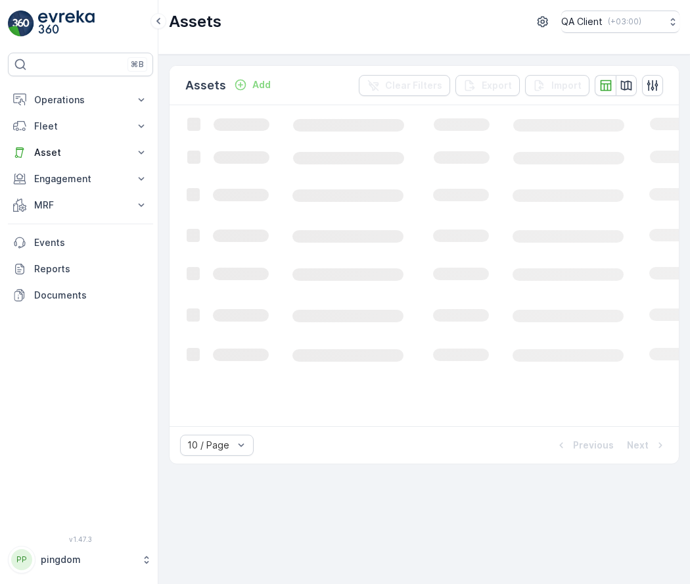 The height and width of the screenshot is (584, 690). Describe the element at coordinates (80, 539) in the screenshot. I see `span: v 1.47.3` at that location.